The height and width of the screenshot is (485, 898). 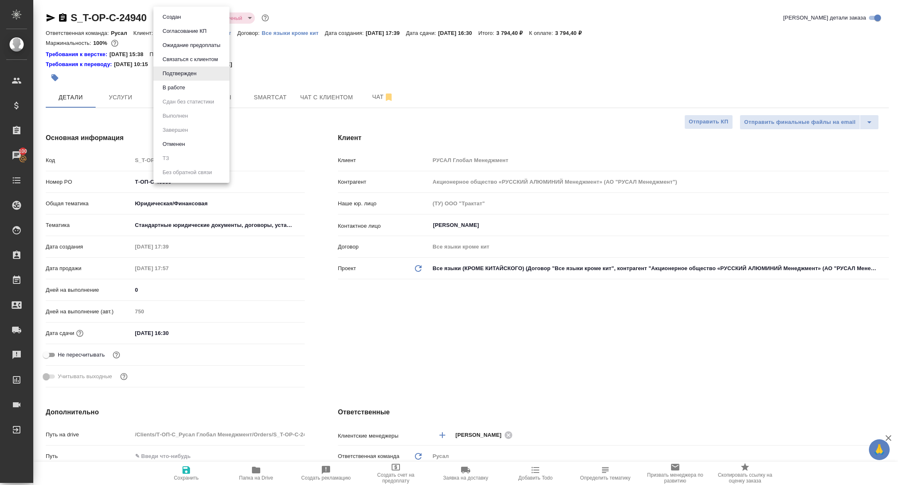 I want to click on button: Согласование КП, so click(x=185, y=31).